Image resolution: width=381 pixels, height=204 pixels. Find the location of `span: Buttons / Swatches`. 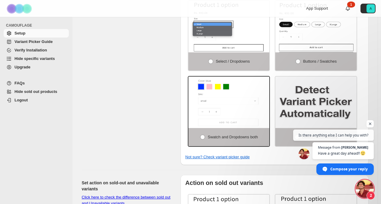

span: Buttons / Swatches is located at coordinates (320, 61).